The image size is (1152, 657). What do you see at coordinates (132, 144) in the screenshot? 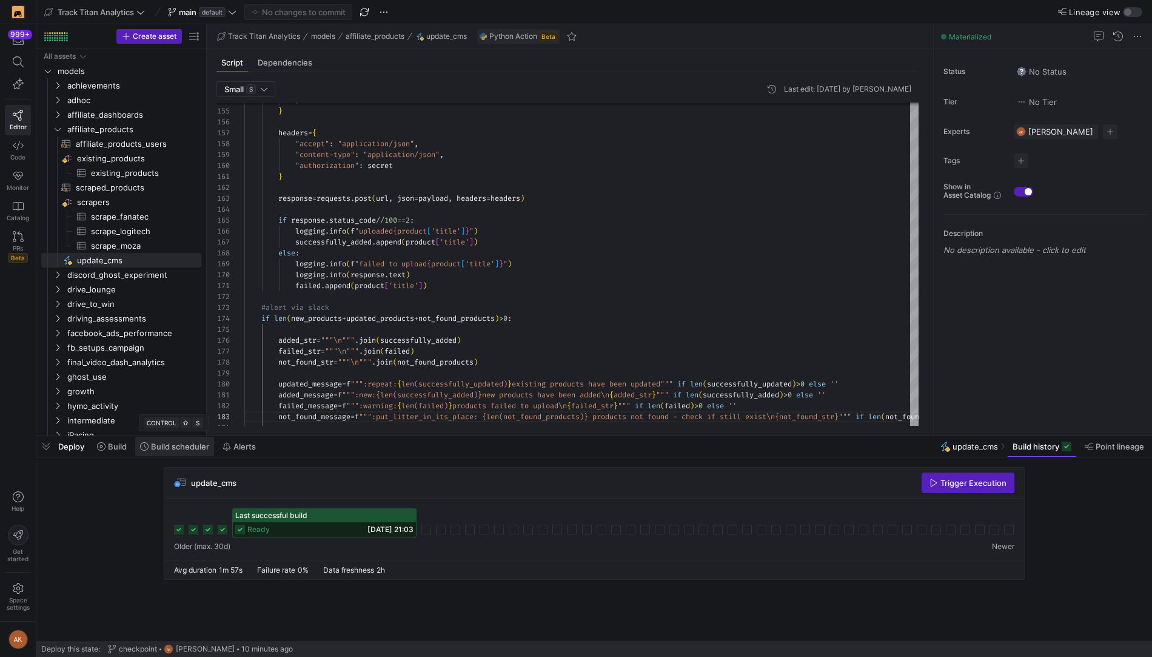
I see `span: affiliate_products_users​​​​​​​​​​` at bounding box center [132, 144].